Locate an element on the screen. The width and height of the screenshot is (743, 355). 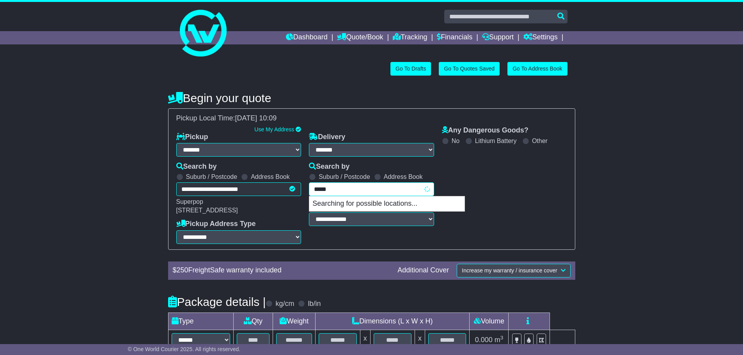
a: Quote/Book is located at coordinates (360, 38).